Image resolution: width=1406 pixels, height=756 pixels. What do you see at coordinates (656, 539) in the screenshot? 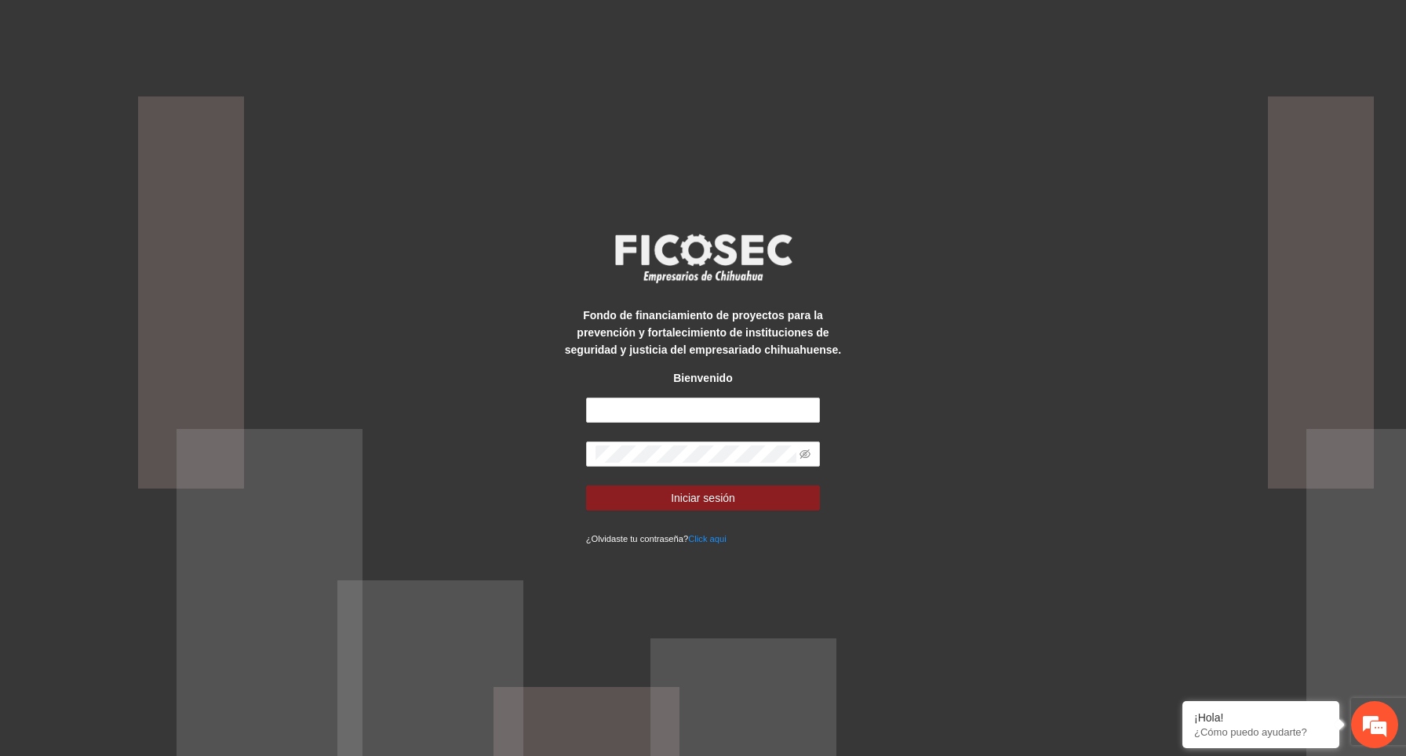
I see `small: ¿Olvidaste tu contraseña?` at bounding box center [656, 539].